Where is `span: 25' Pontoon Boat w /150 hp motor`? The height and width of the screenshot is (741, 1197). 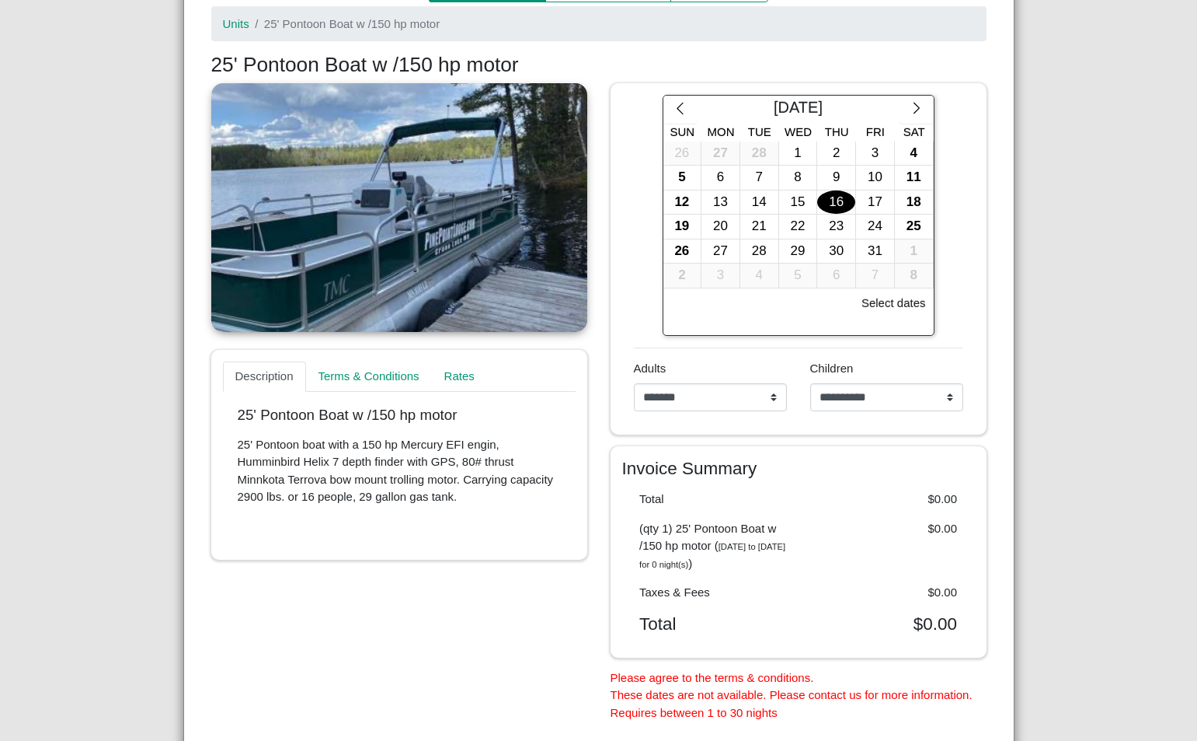
span: 25' Pontoon Boat w /150 hp motor is located at coordinates (352, 23).